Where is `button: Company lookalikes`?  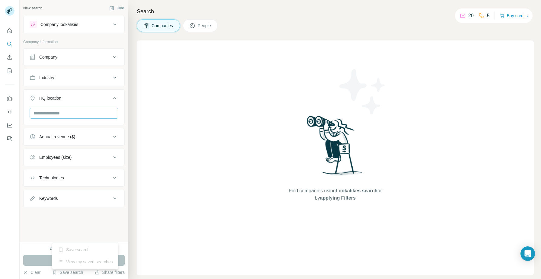 button: Company lookalikes is located at coordinates (74, 24).